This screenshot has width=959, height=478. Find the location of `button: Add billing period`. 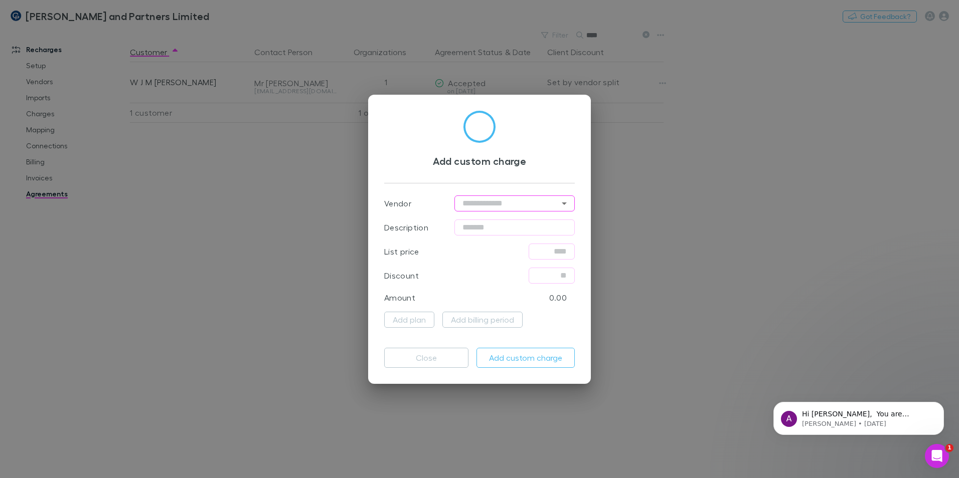

button: Add billing period is located at coordinates (482, 320).